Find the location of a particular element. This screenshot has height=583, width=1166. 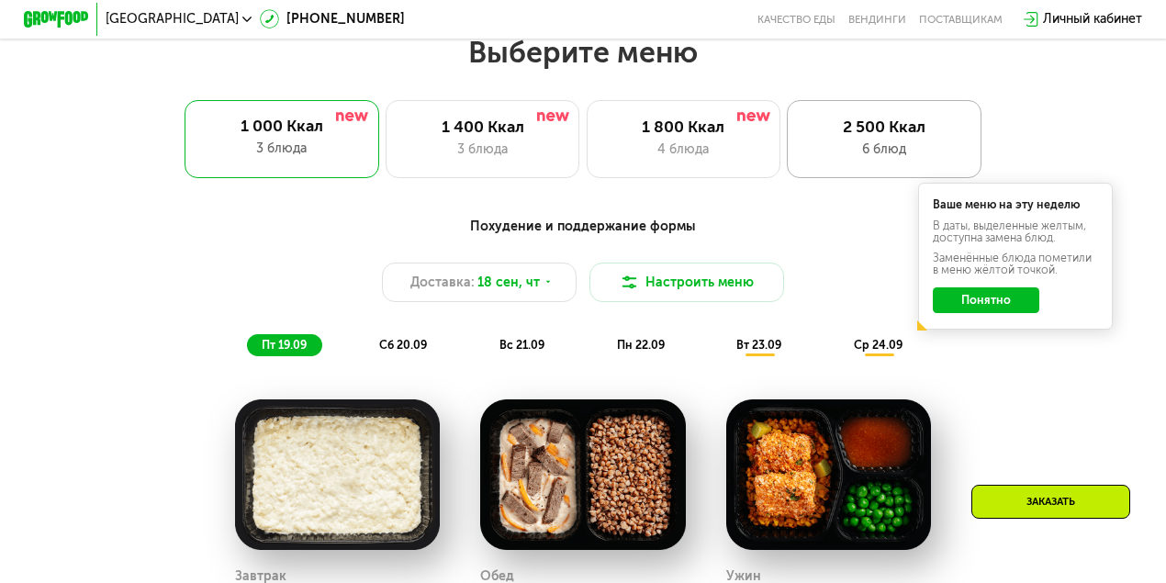

span: Доставка: is located at coordinates (442, 282).